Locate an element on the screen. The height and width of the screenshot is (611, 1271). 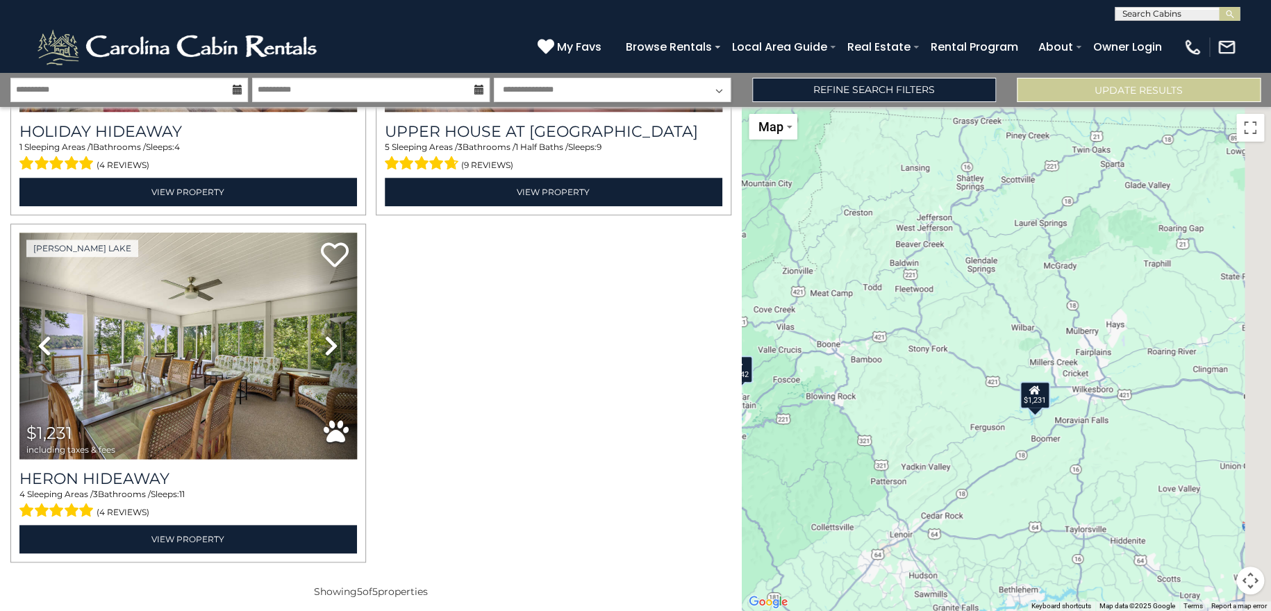
span: Map is located at coordinates (771, 126).